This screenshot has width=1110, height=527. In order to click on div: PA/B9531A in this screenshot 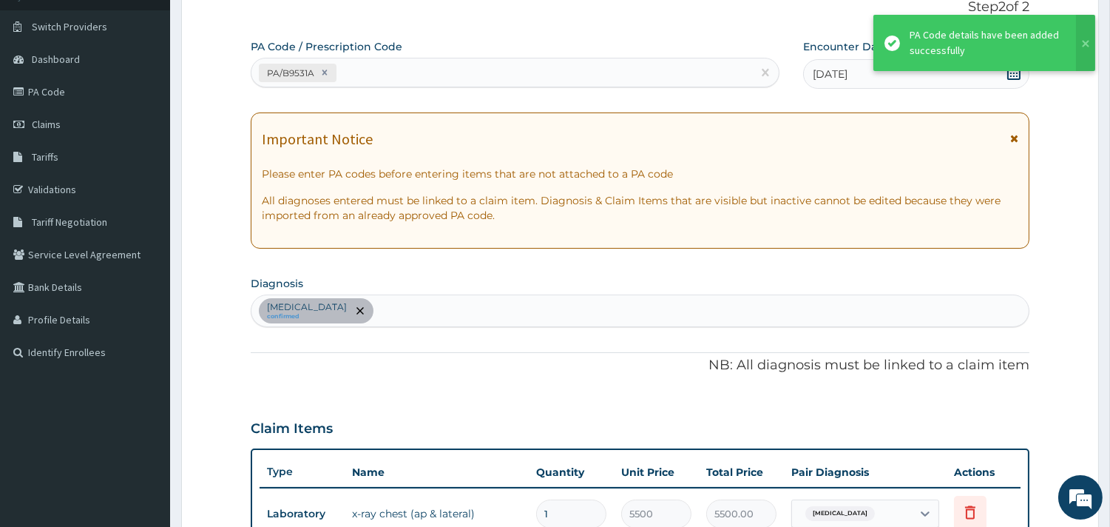, I will do `click(289, 72)`.